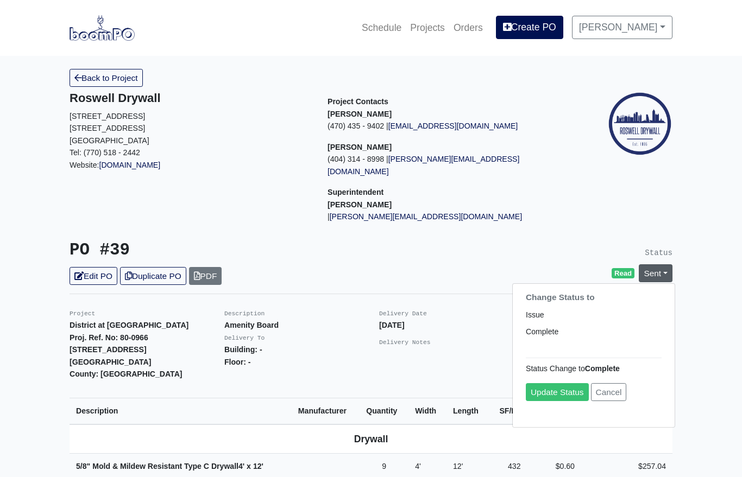 The width and height of the screenshot is (742, 477). I want to click on strong: Building: -, so click(243, 350).